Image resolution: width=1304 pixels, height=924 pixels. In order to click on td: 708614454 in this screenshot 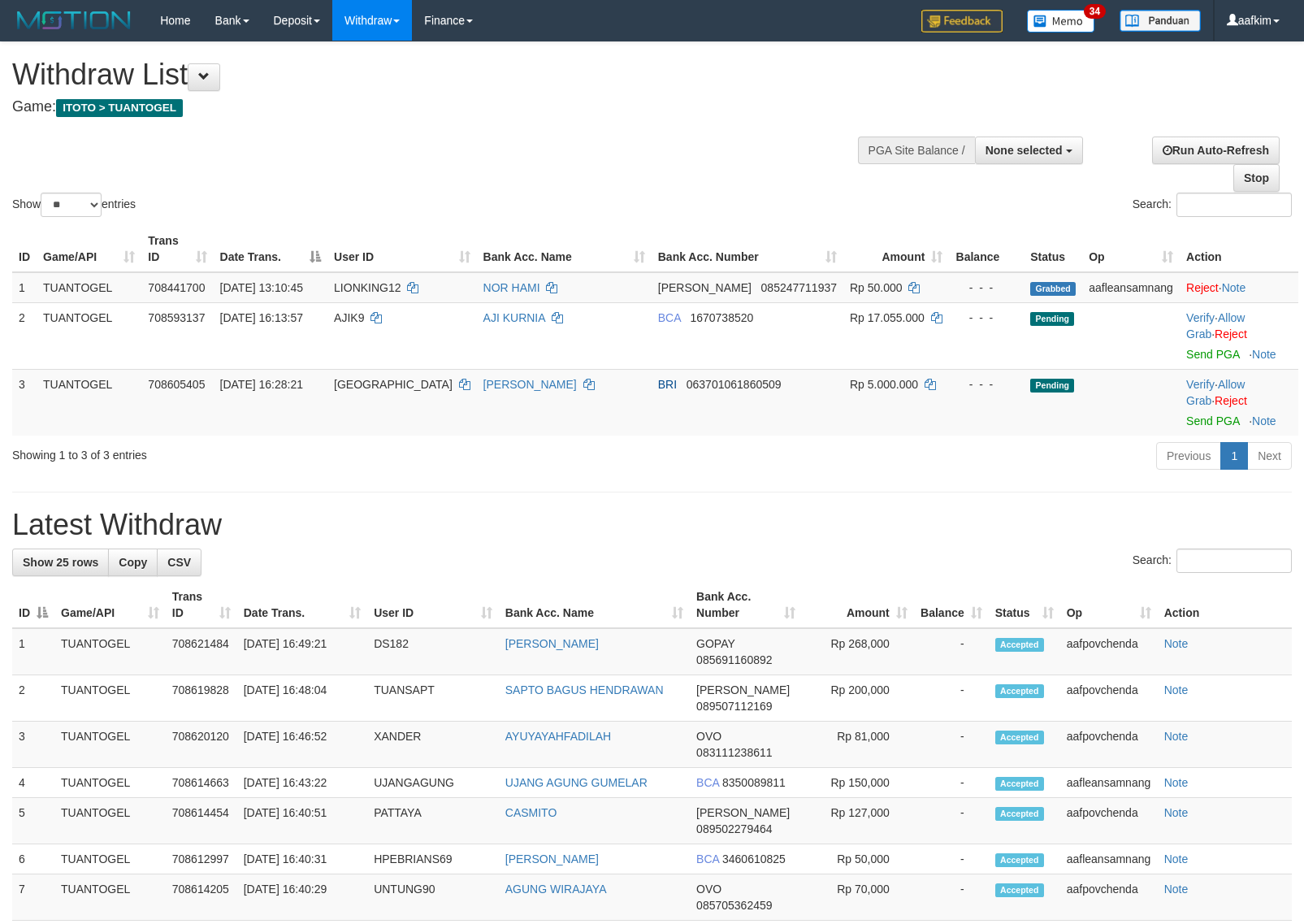, I will do `click(202, 820)`.